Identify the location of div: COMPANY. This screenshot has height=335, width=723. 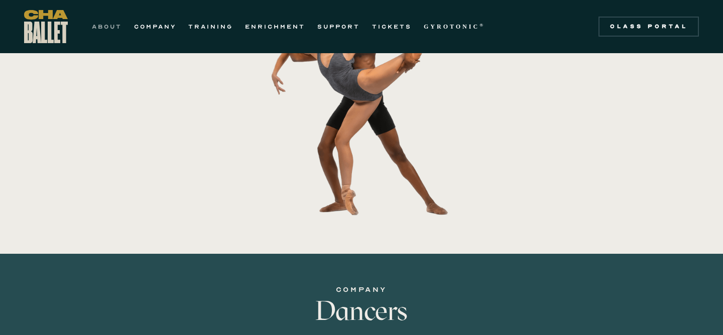
(362, 290).